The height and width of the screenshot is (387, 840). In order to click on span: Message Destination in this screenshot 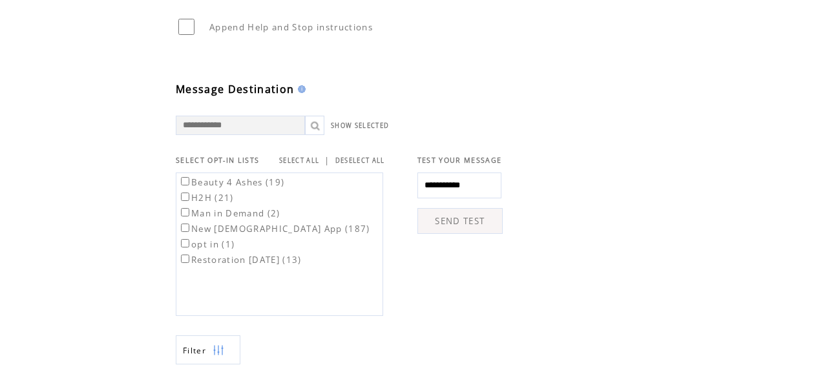, I will do `click(235, 89)`.